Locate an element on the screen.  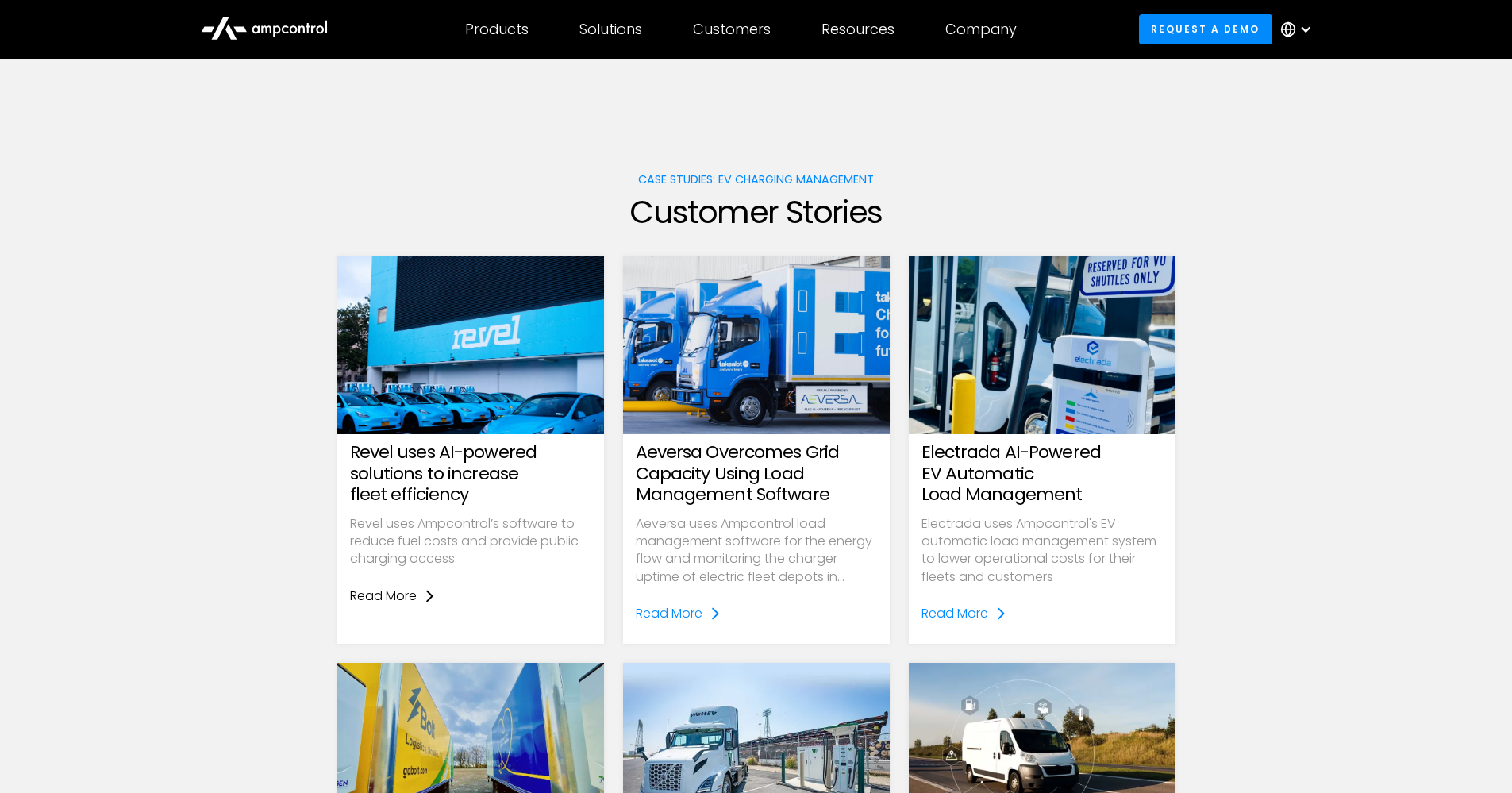
h3: Aeversa Overcomes Grid Capacity Using Load Management Software is located at coordinates (756, 473).